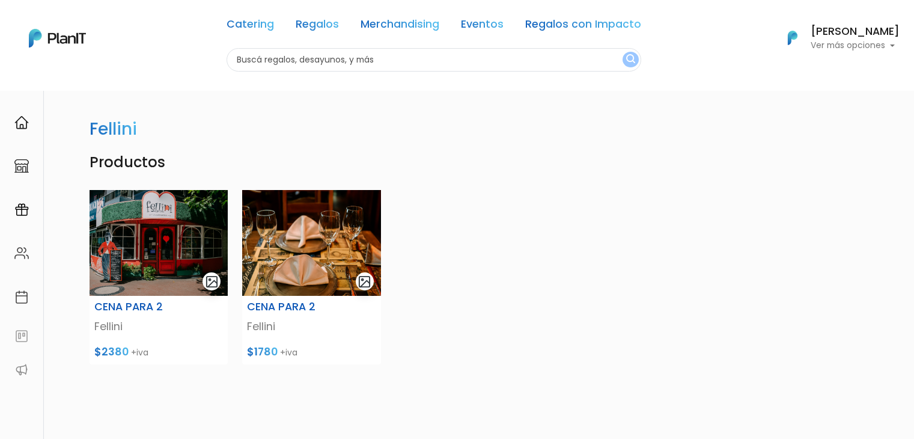 The image size is (914, 439). What do you see at coordinates (630, 59) in the screenshot?
I see `img: search_button-432b6d5273f82d61273b3651a40e1bd1b912527efae98b1b7a1b2c0702e16a8d.svg` at bounding box center [630, 59].